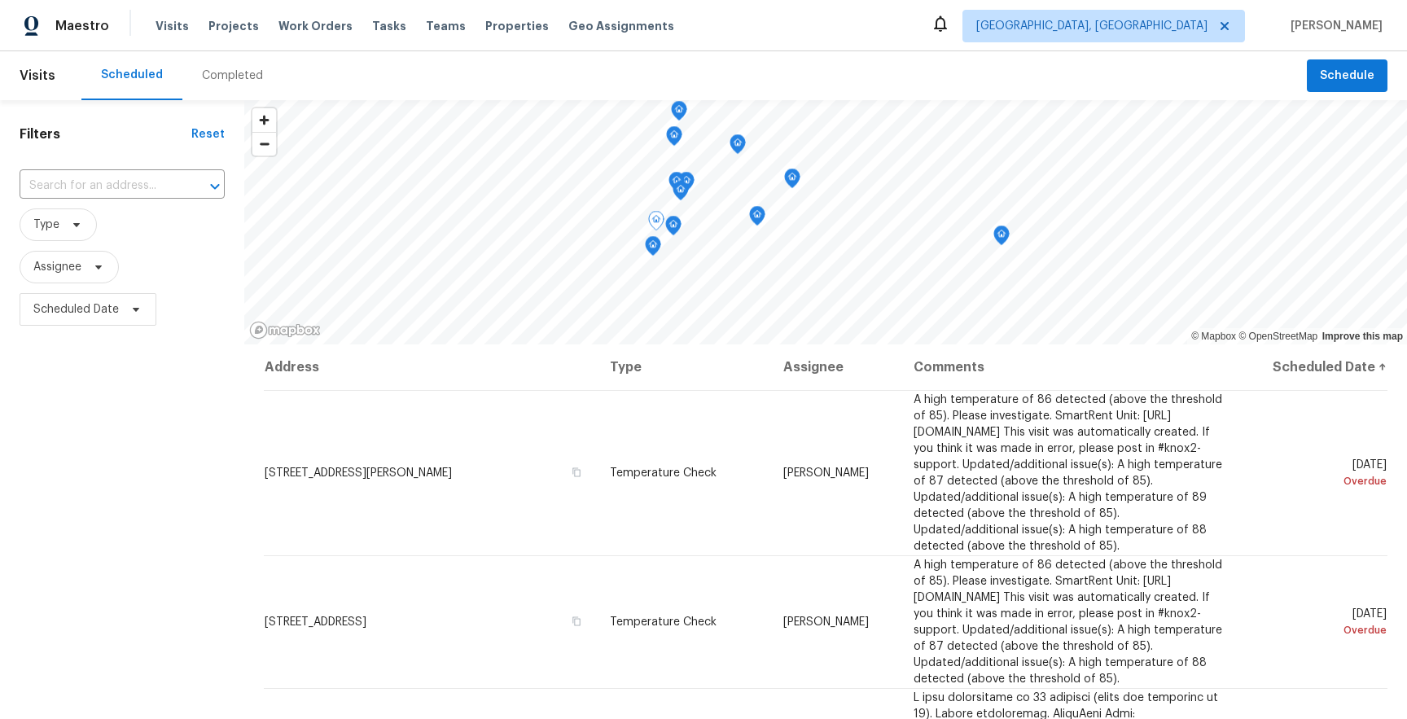  What do you see at coordinates (1278, 336) in the screenshot?
I see `a: OpenStreetMap` at bounding box center [1278, 336].